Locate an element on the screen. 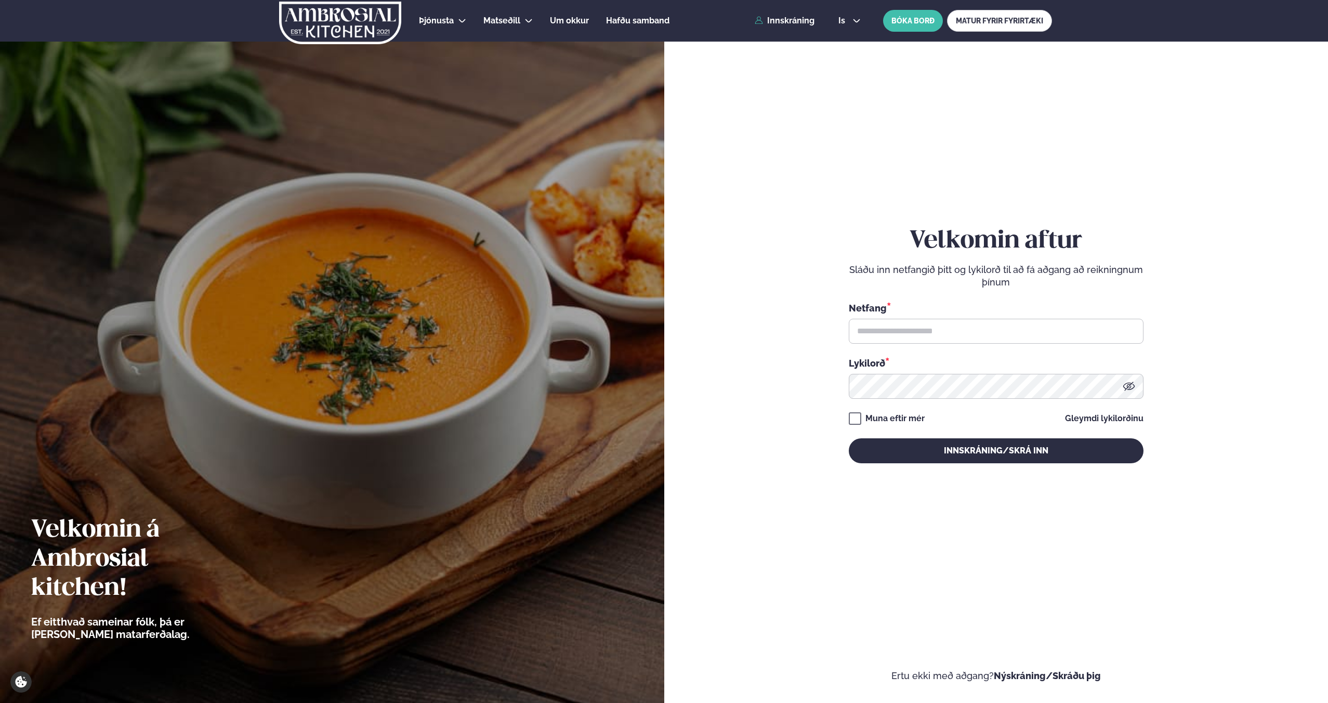 This screenshot has width=1328, height=703. p: Sláðu inn netfangið þitt og lykilorð til að fá aðgang að reikningnum þínum is located at coordinates (996, 276).